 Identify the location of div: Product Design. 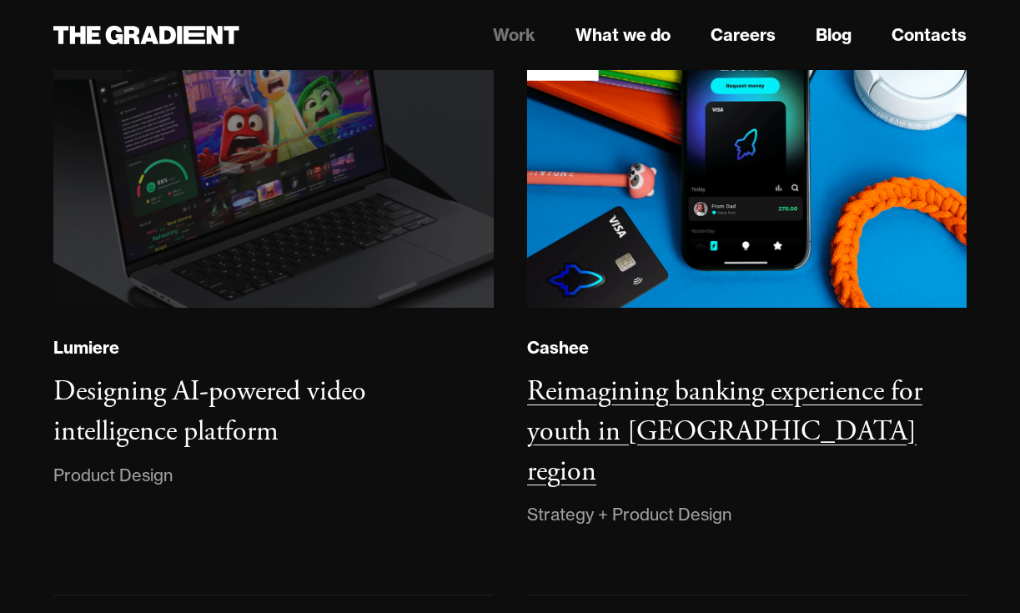
(113, 475).